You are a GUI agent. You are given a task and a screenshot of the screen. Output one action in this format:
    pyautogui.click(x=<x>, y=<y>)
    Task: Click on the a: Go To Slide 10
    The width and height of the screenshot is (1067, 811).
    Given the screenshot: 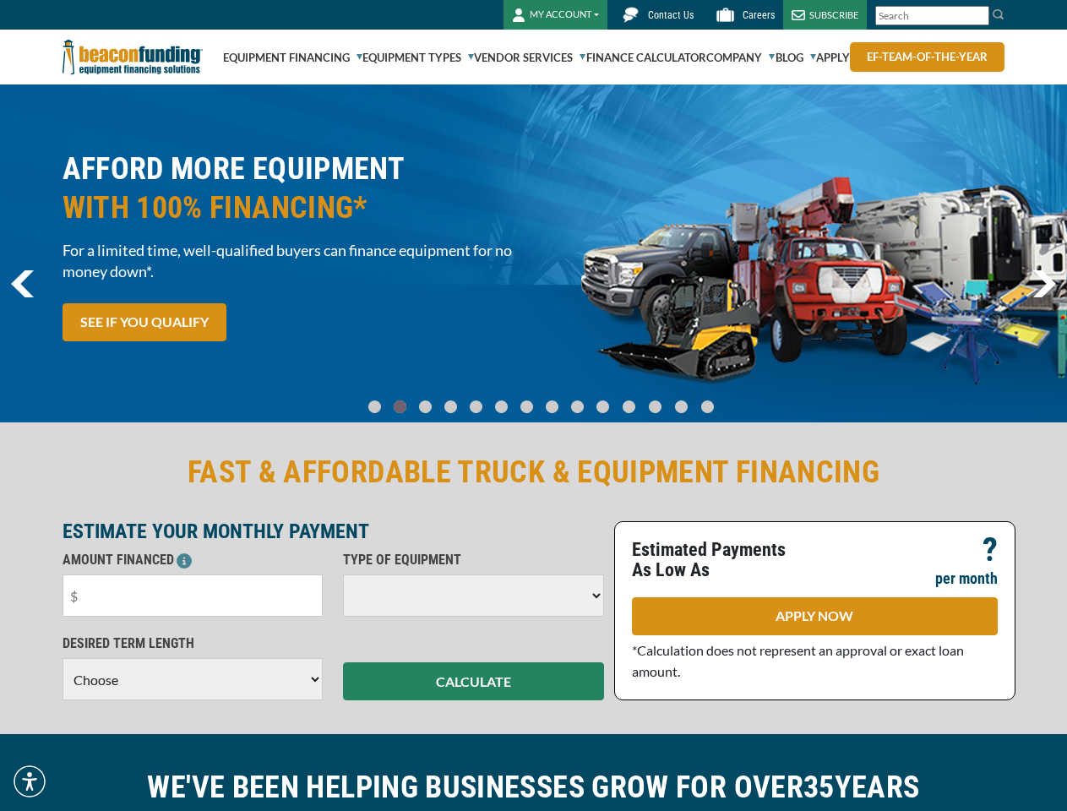 What is the action you would take?
    pyautogui.click(x=629, y=406)
    